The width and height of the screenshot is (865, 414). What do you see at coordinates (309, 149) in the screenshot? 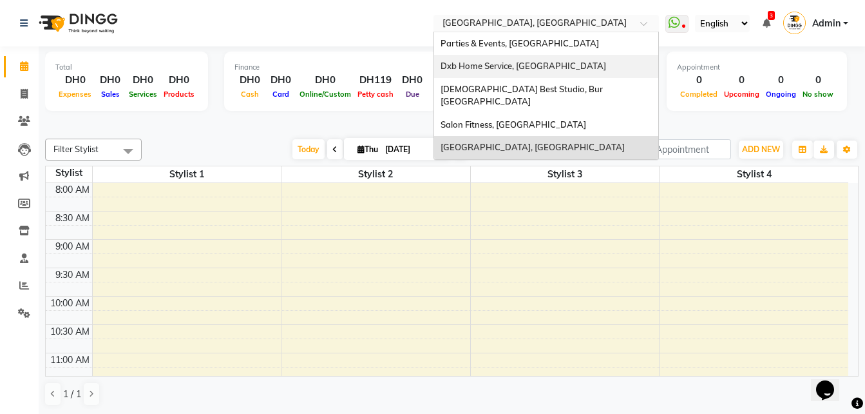
I see `span: Today` at bounding box center [309, 149].